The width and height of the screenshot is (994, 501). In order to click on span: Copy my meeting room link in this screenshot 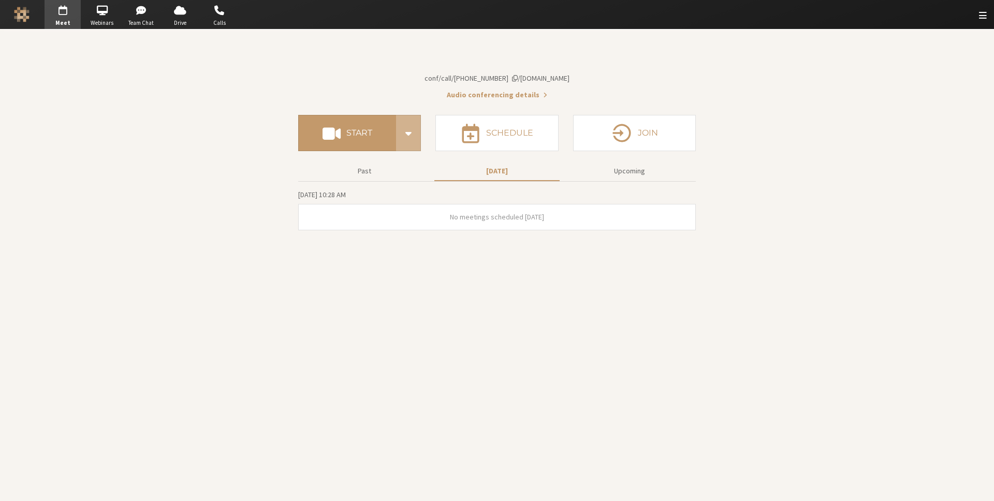, I will do `click(497, 78)`.